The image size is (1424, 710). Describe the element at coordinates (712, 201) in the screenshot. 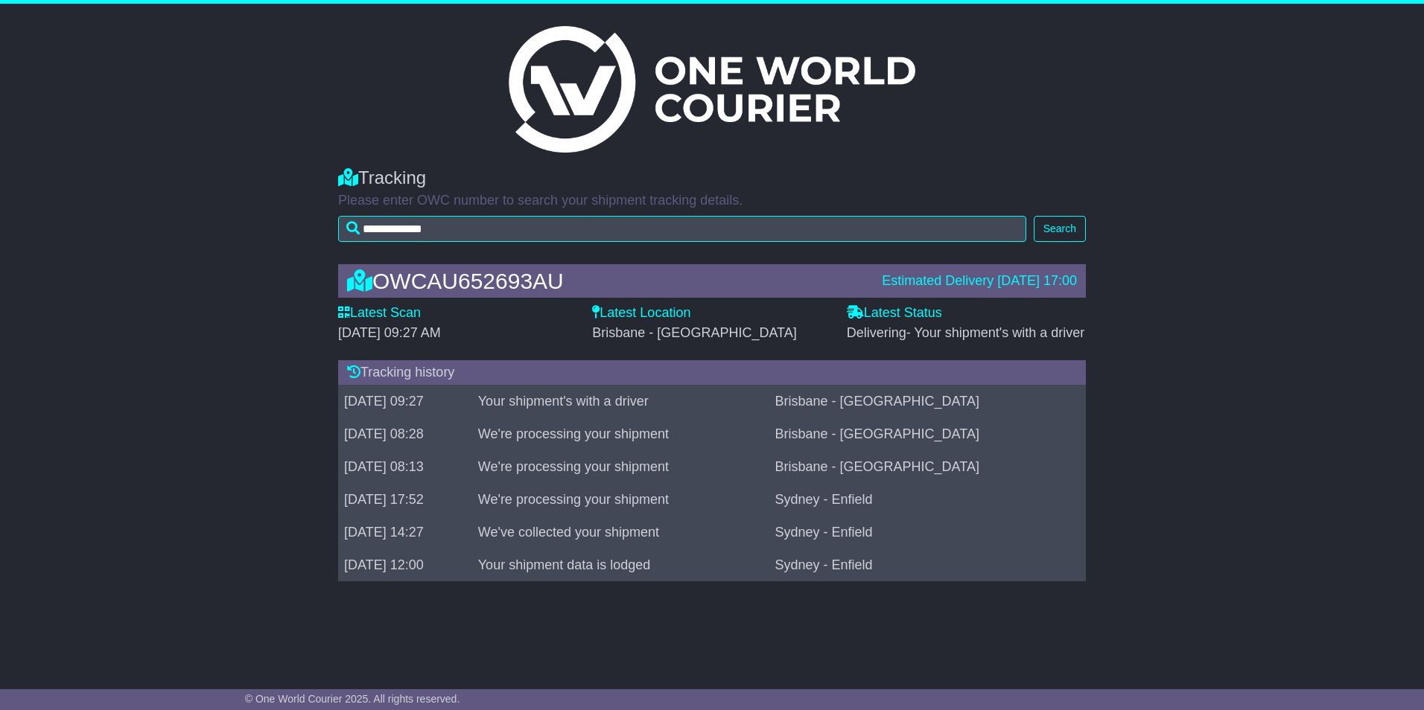

I see `p: Please enter OWC number to search your shipment tracking details.` at that location.